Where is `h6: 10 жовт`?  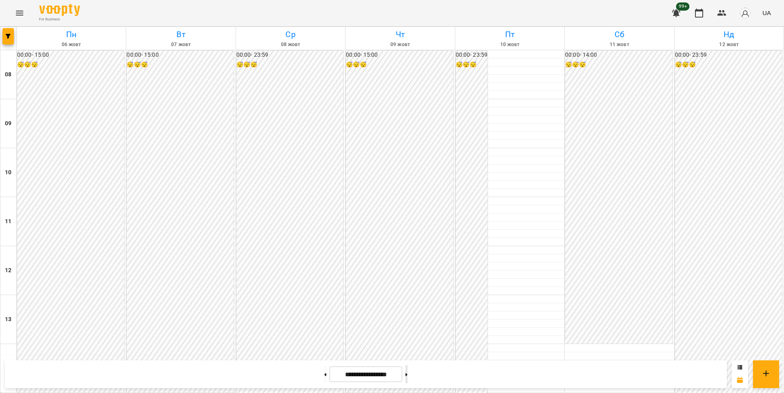 h6: 10 жовт is located at coordinates (510, 45).